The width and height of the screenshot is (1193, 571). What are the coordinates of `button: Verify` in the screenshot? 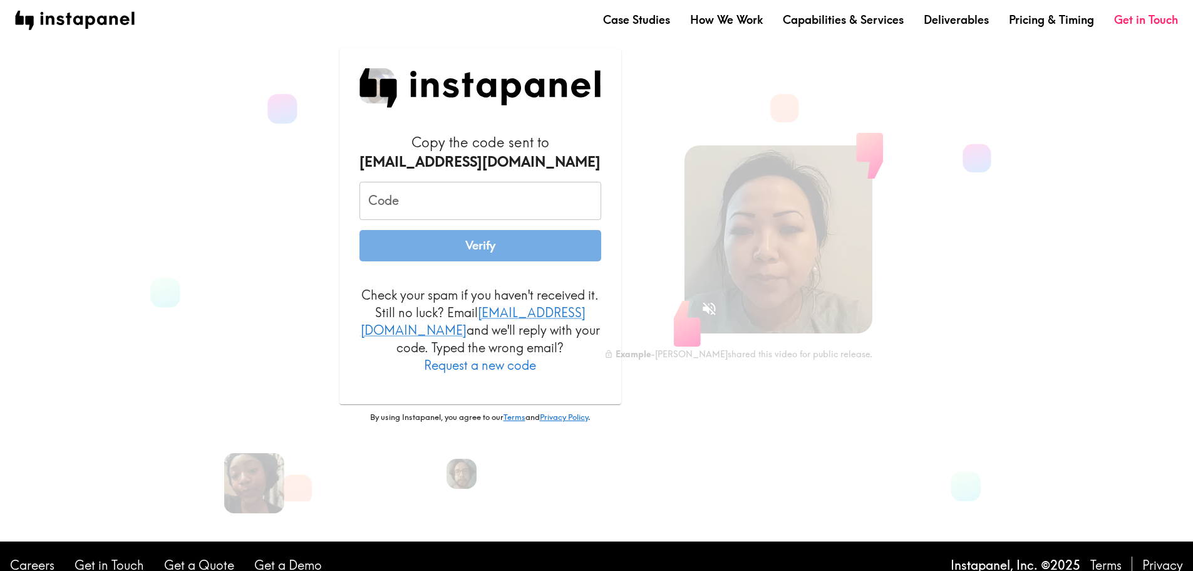 It's located at (480, 246).